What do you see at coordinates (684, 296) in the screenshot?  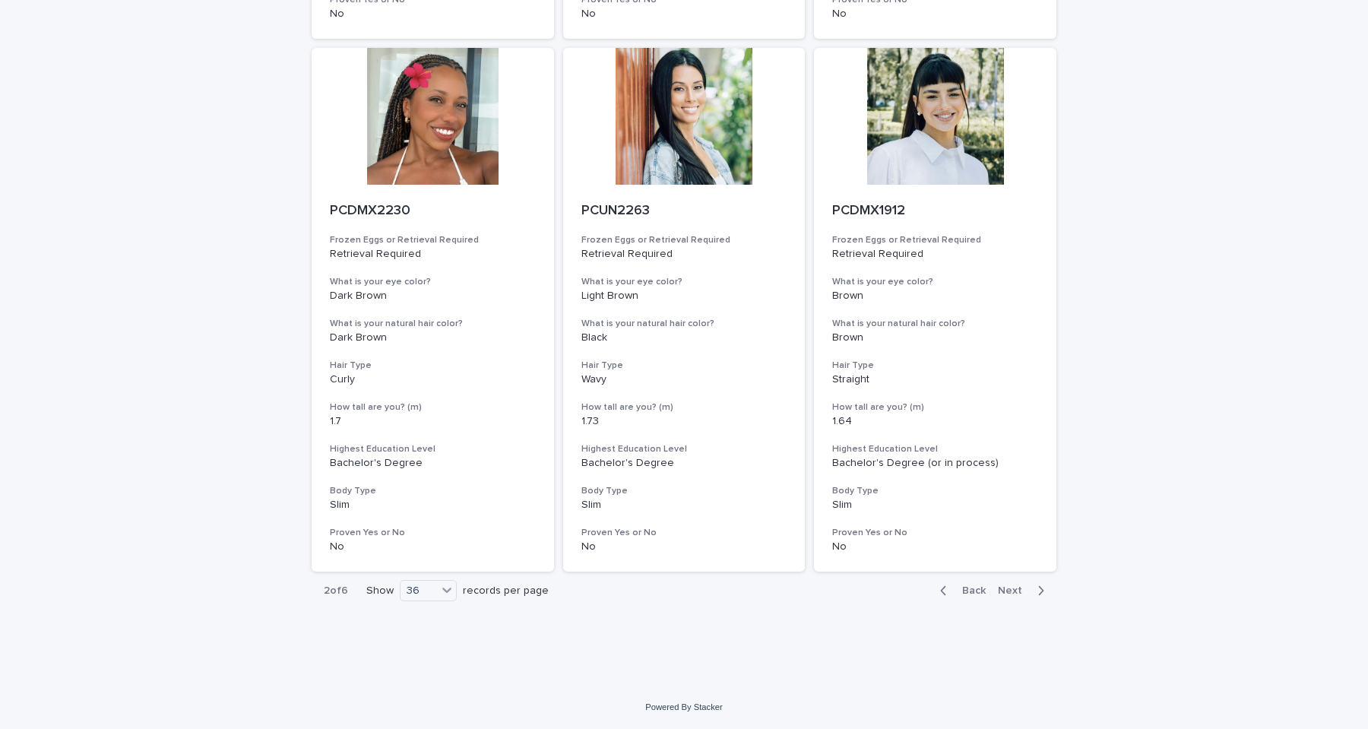 I see `p: Light Brown` at bounding box center [684, 296].